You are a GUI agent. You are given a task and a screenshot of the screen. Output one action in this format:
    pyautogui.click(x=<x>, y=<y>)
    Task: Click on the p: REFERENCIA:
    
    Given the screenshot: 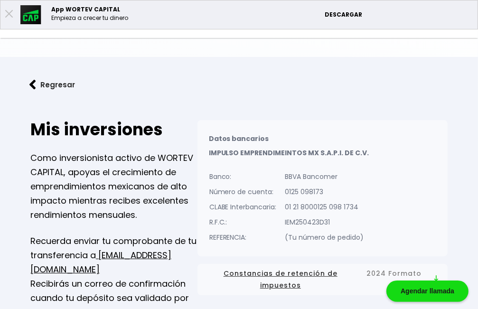 What is the action you would take?
    pyautogui.click(x=243, y=237)
    